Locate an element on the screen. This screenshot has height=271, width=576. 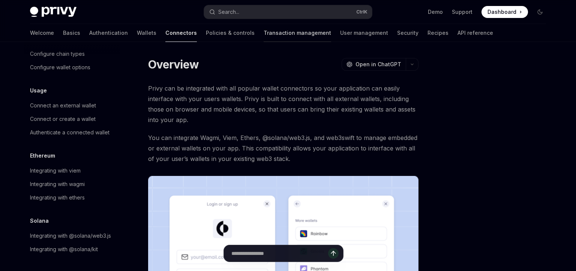
button: Open in ChatGPT is located at coordinates (373, 64).